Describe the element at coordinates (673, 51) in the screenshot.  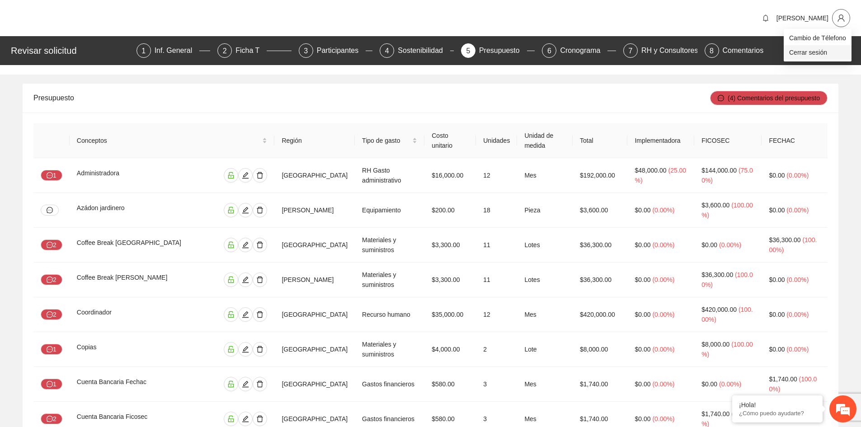
I see `div: RH y Consultores` at that location.